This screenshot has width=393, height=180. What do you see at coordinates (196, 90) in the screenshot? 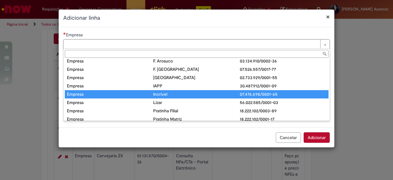
I see `ul: Empresa` at bounding box center [196, 90].